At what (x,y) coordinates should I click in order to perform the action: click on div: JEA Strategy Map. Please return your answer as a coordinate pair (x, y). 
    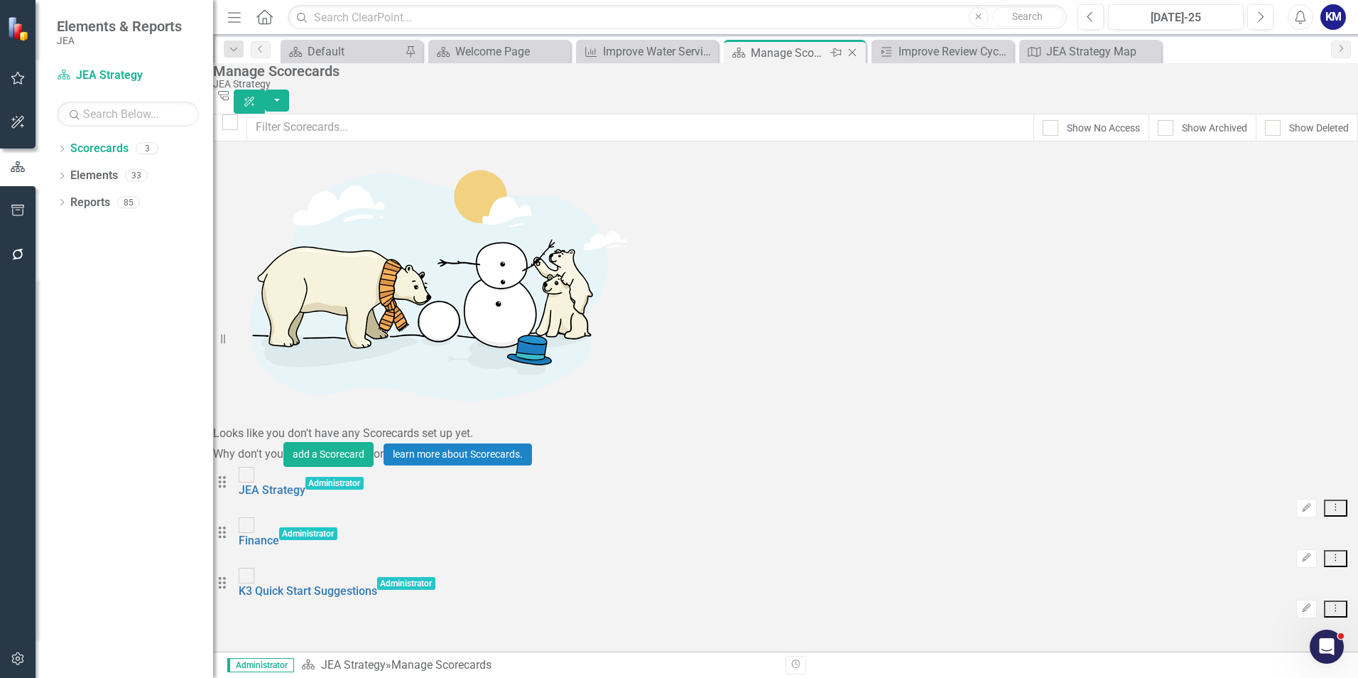
    Looking at the image, I should click on (1102, 51).